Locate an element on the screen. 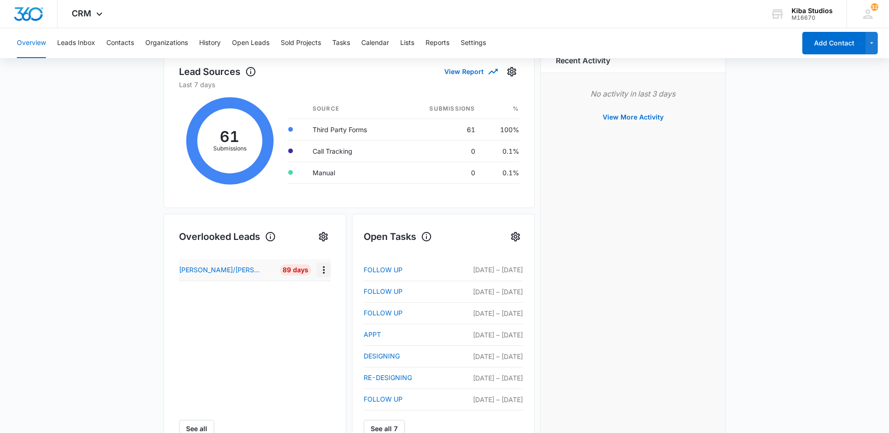 This screenshot has height=433, width=889. a: APPT is located at coordinates (402, 334).